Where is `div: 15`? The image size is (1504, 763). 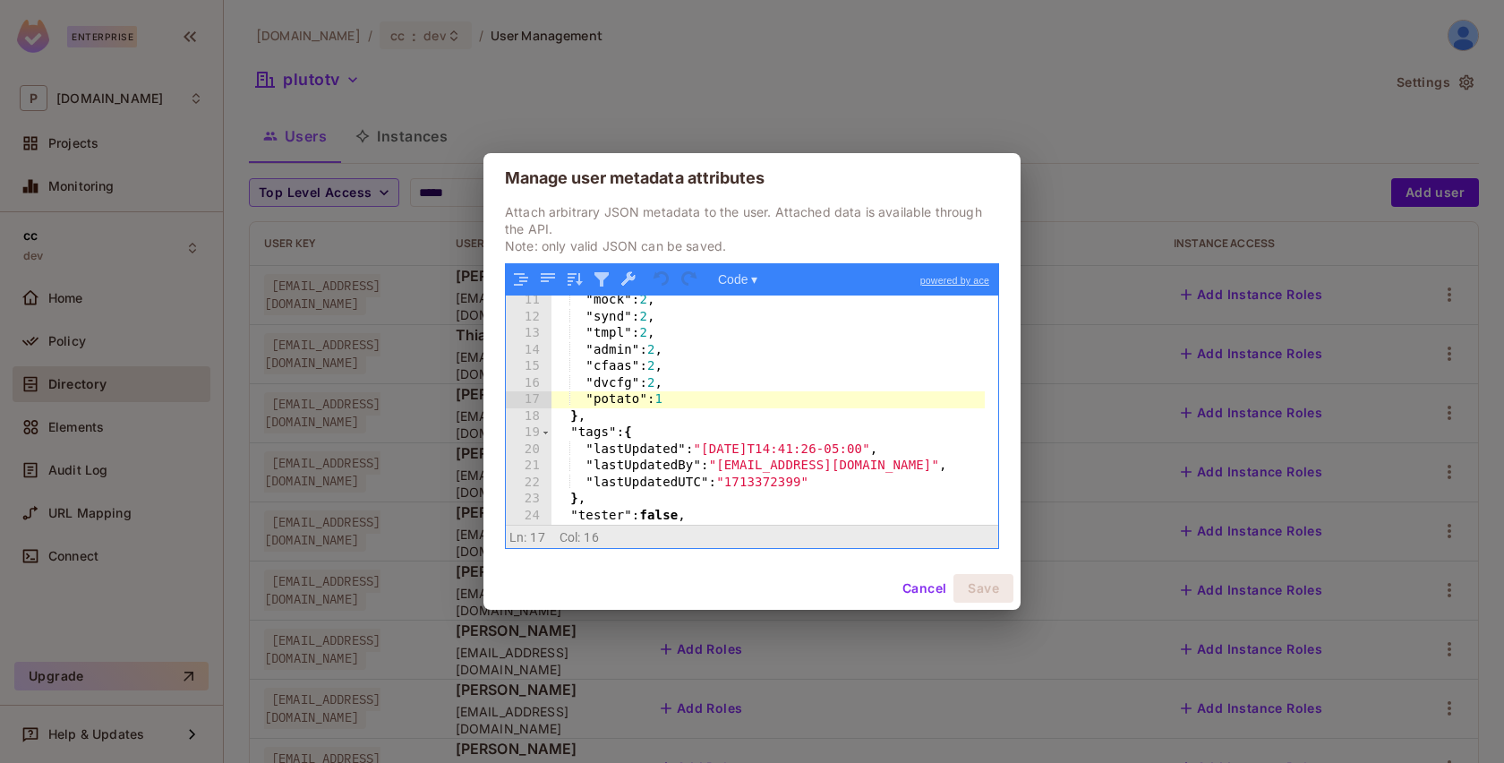
div: 15 is located at coordinates (528, 366).